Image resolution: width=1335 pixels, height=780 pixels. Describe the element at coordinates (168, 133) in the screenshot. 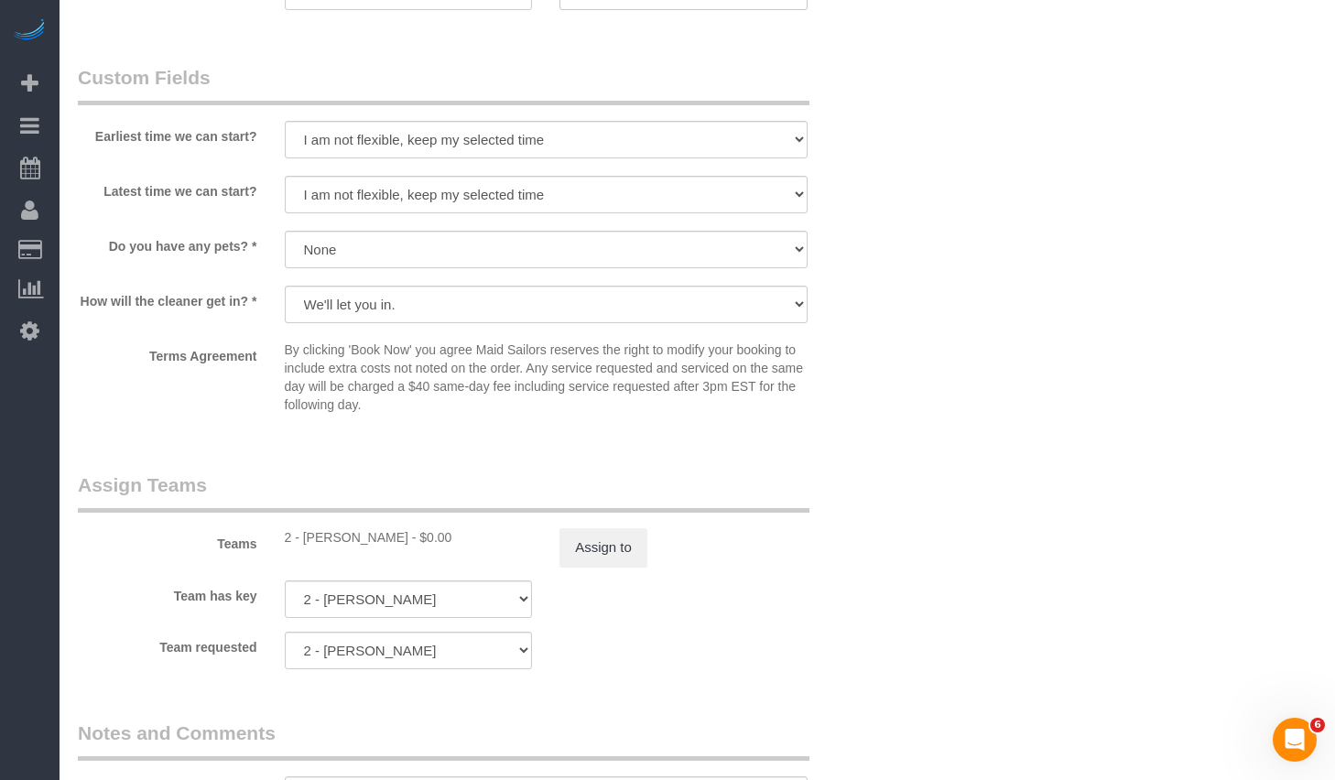

I see `label: Earliest time we can start?` at that location.